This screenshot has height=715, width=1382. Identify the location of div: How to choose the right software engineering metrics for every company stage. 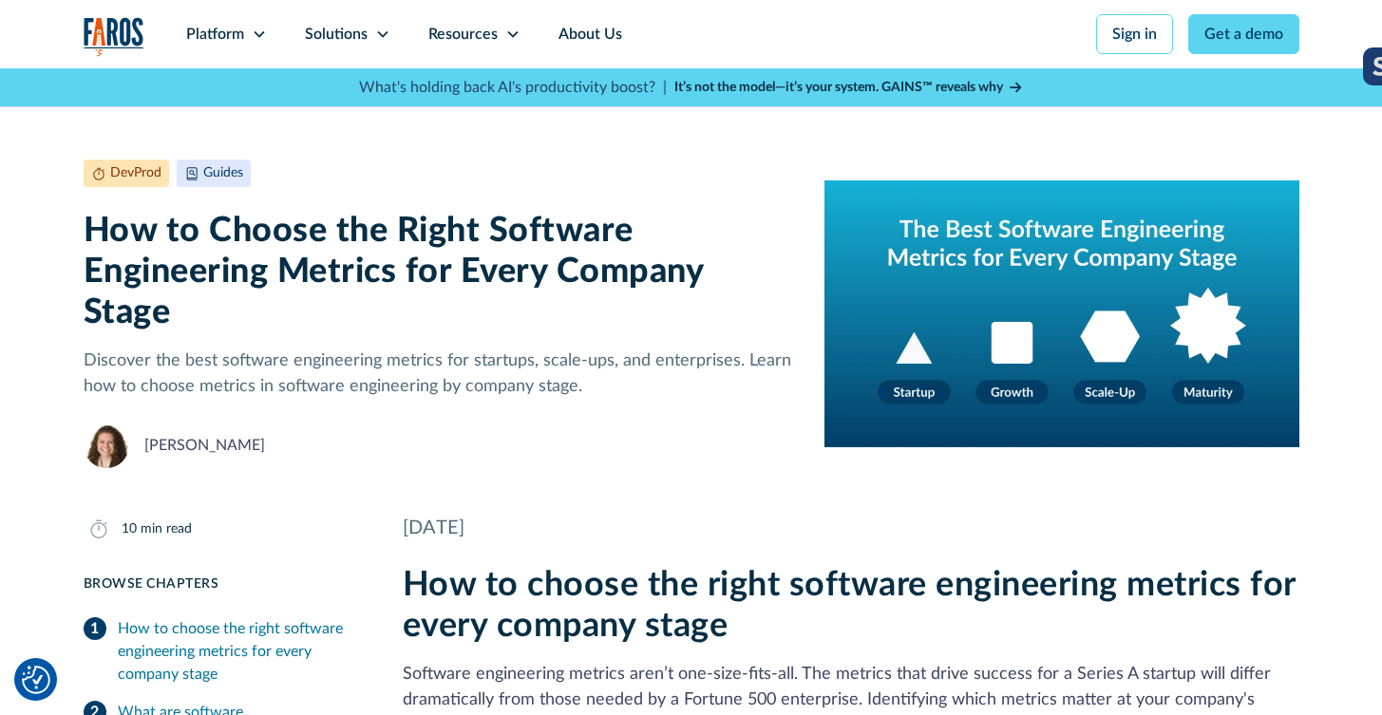
(237, 652).